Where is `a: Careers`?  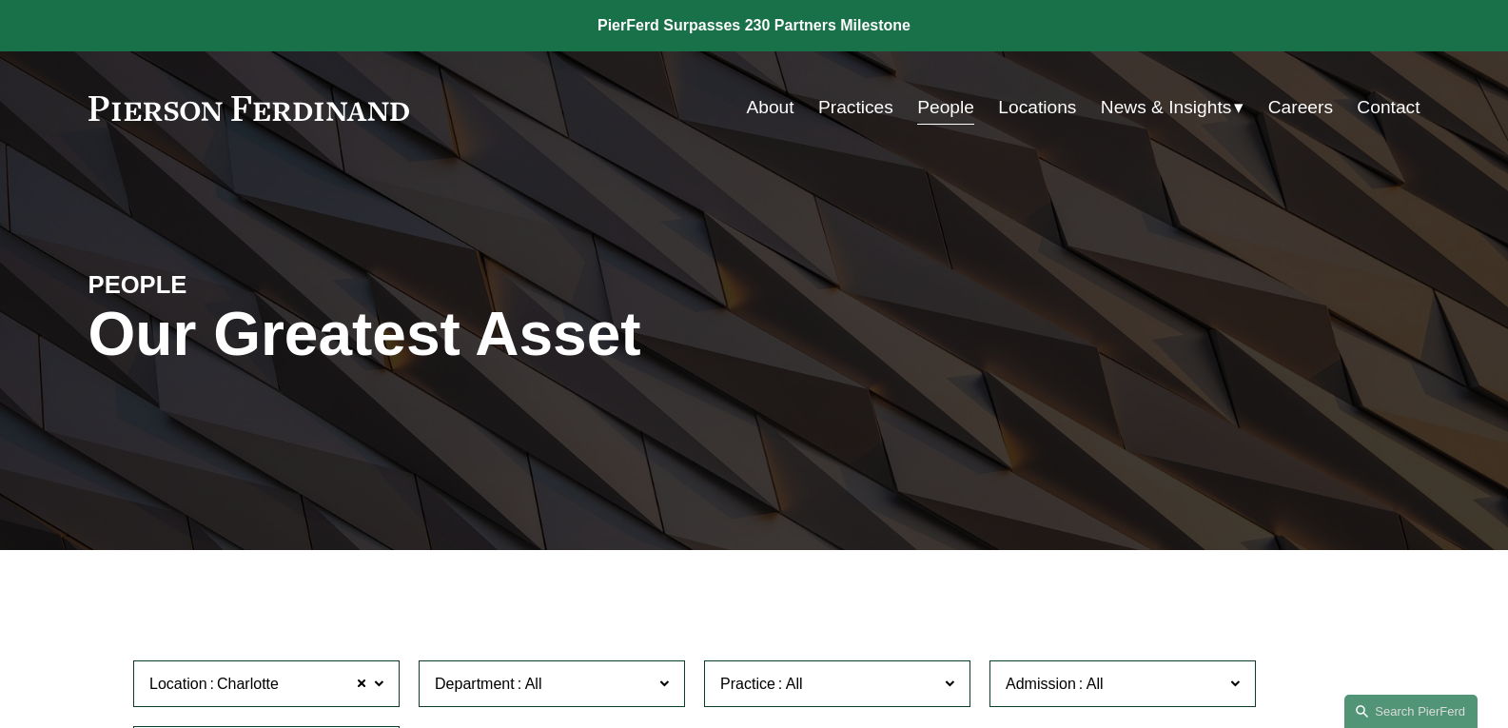 a: Careers is located at coordinates (1300, 107).